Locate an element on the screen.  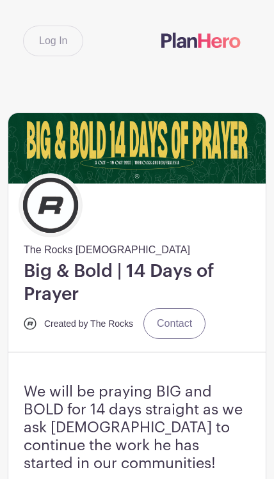
small: Created by The Rocks is located at coordinates (88, 323).